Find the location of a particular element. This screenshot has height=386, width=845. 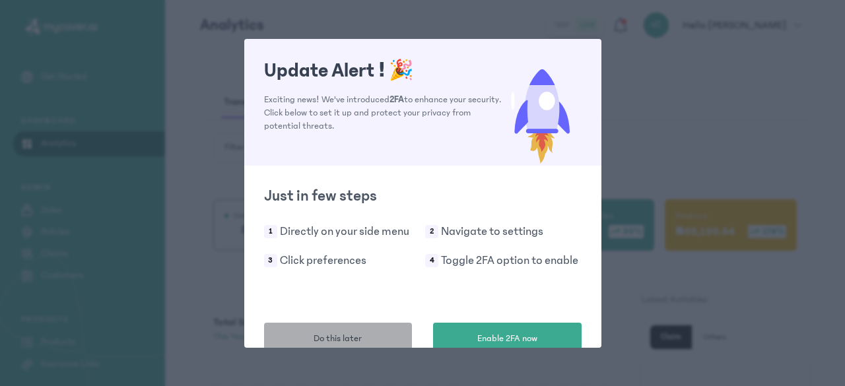

button: Enable 2FA now is located at coordinates (507, 339).